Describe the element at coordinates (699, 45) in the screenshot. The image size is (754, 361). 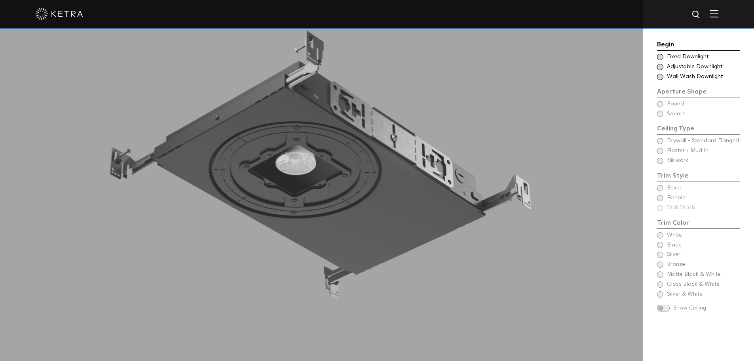
I see `div: Begin` at that location.